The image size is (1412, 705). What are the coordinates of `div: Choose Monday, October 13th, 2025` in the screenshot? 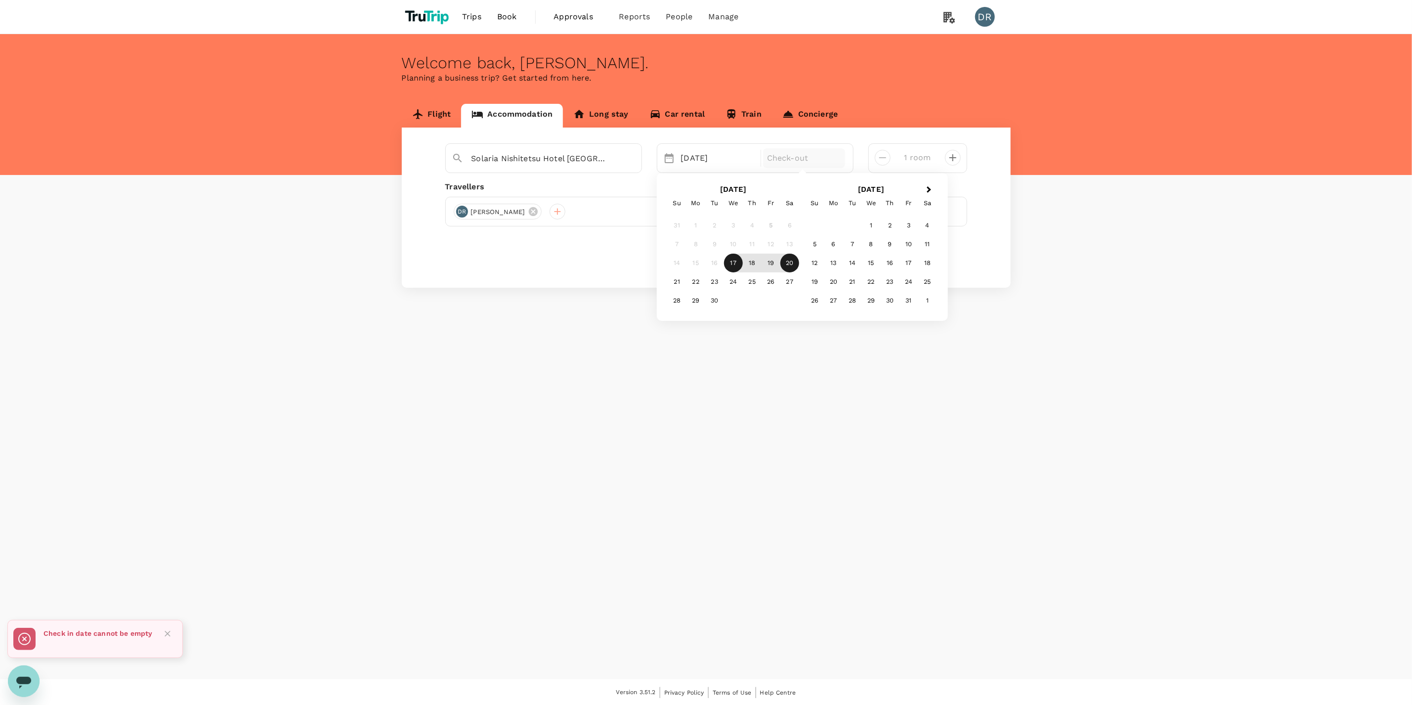 It's located at (834, 263).